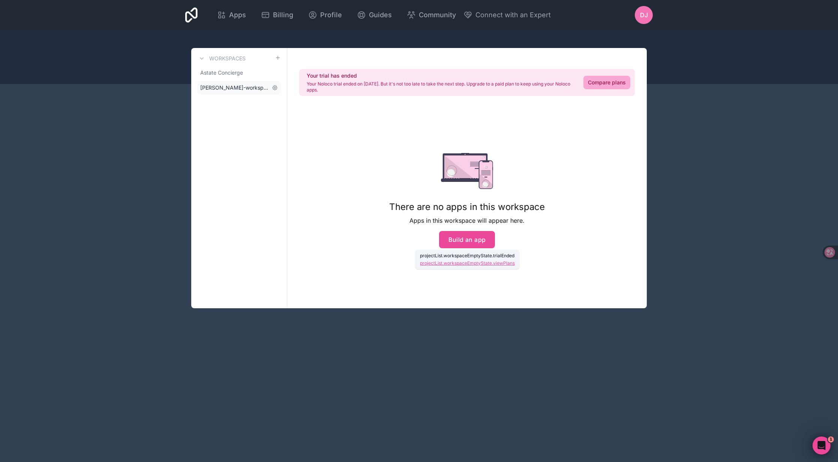 The width and height of the screenshot is (838, 462). I want to click on a: Compare plans, so click(606, 82).